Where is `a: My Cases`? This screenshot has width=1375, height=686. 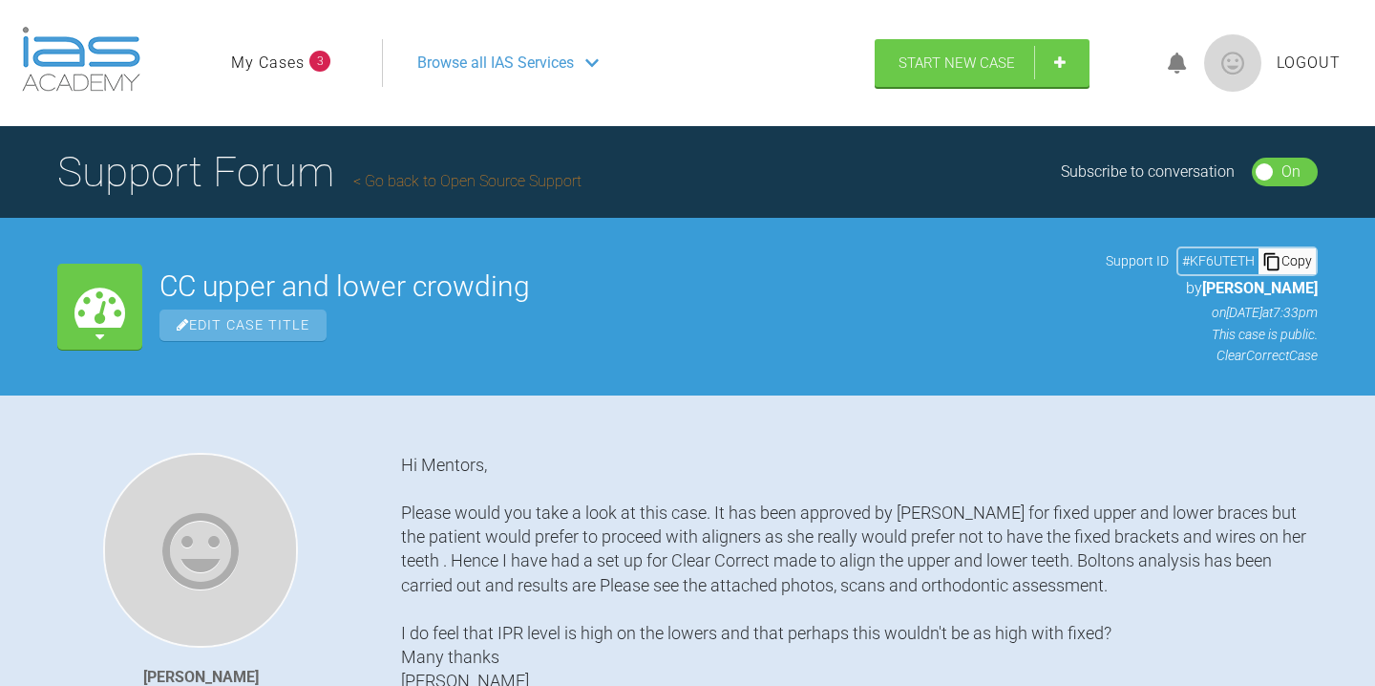
a: My Cases is located at coordinates (267, 63).